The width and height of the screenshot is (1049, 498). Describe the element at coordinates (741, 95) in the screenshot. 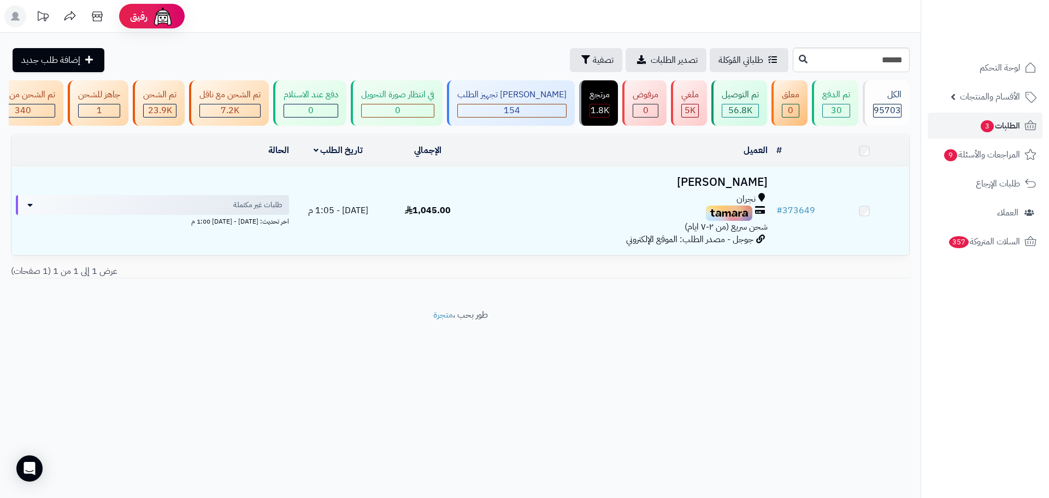

I see `div: تم التوصيل` at that location.